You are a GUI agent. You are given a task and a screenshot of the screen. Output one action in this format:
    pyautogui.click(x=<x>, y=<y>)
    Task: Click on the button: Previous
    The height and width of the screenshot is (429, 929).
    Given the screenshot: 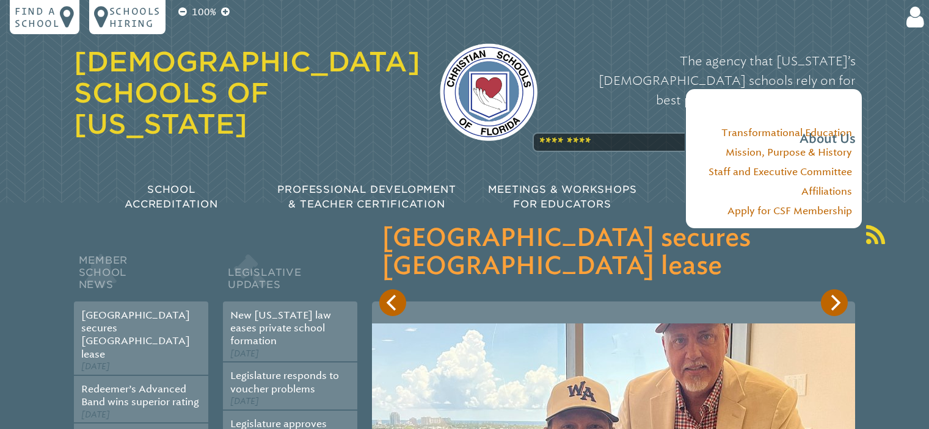 What is the action you would take?
    pyautogui.click(x=393, y=303)
    